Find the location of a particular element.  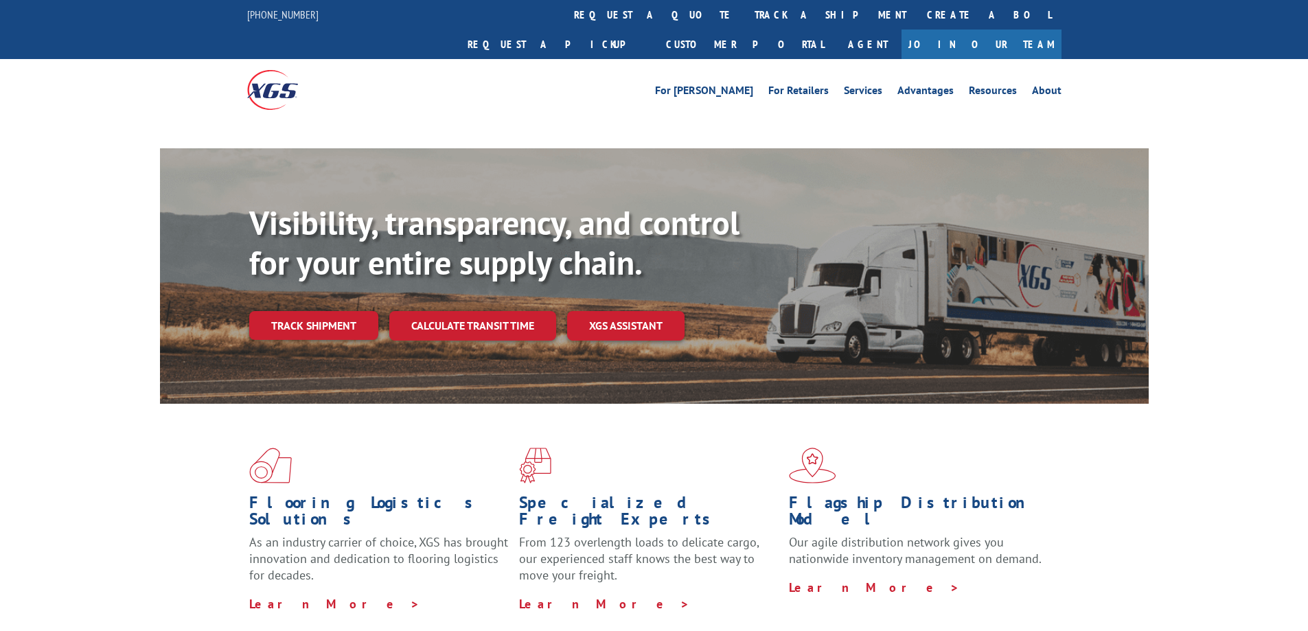

img: xgs-icon-flagship-distribution-model-red is located at coordinates (812, 465).